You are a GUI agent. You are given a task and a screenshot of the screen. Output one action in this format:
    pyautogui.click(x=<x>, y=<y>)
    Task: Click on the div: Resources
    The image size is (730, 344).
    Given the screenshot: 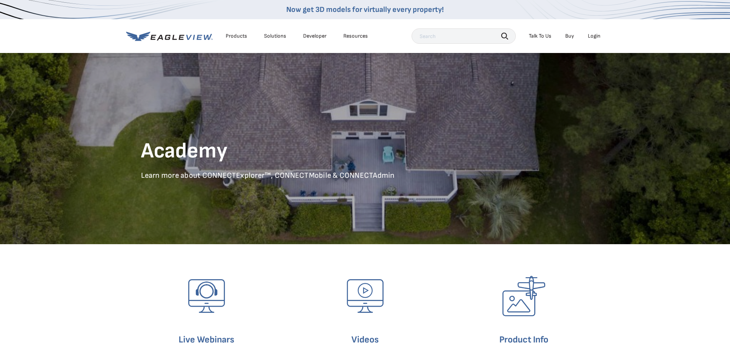 What is the action you would take?
    pyautogui.click(x=356, y=36)
    